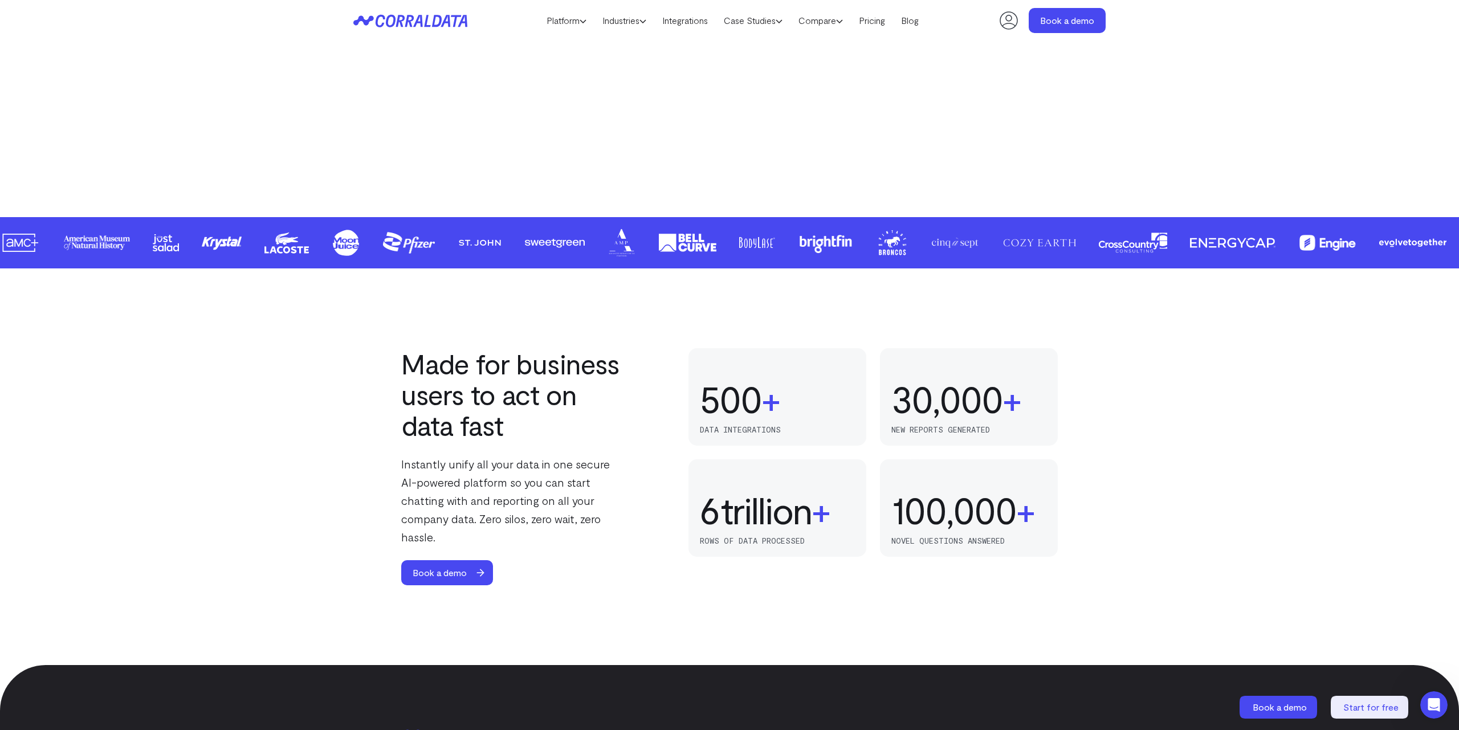  Describe the element at coordinates (685, 21) in the screenshot. I see `a: Integrations` at that location.